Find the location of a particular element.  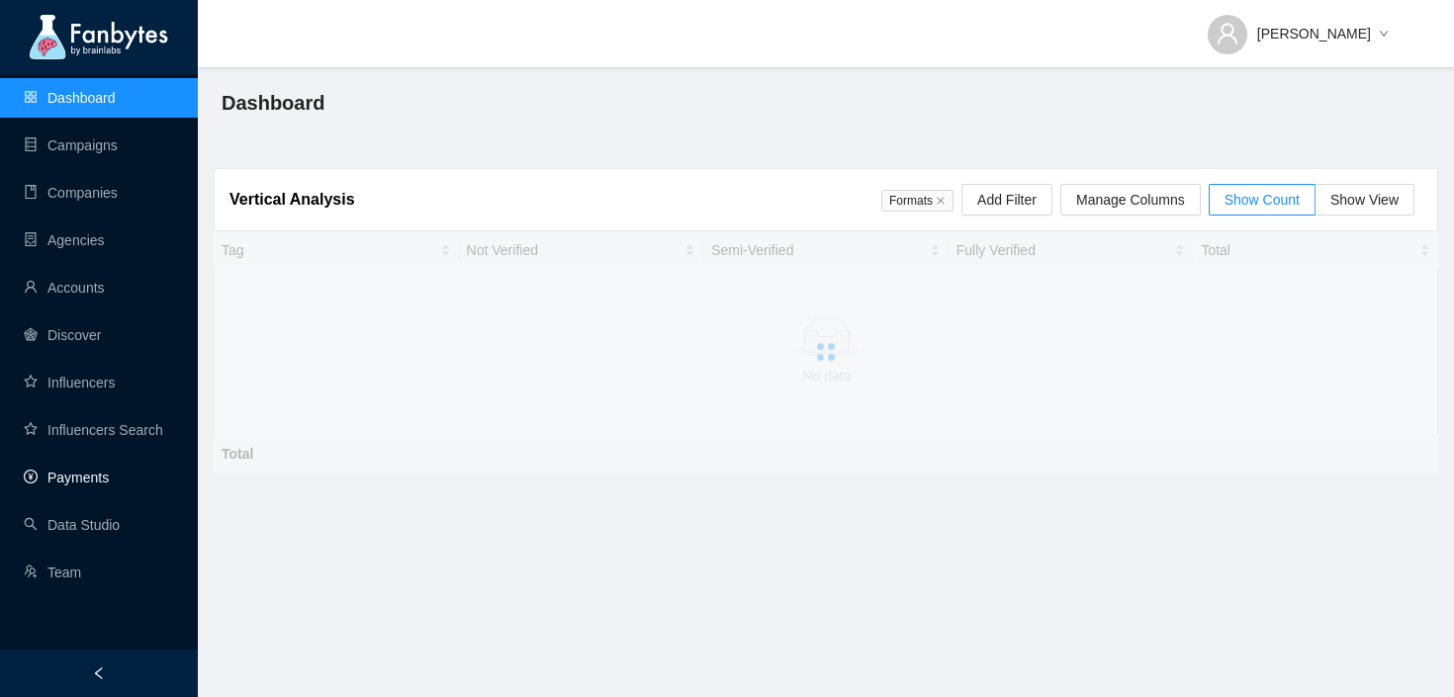

a: searchData Studio is located at coordinates (71, 525).